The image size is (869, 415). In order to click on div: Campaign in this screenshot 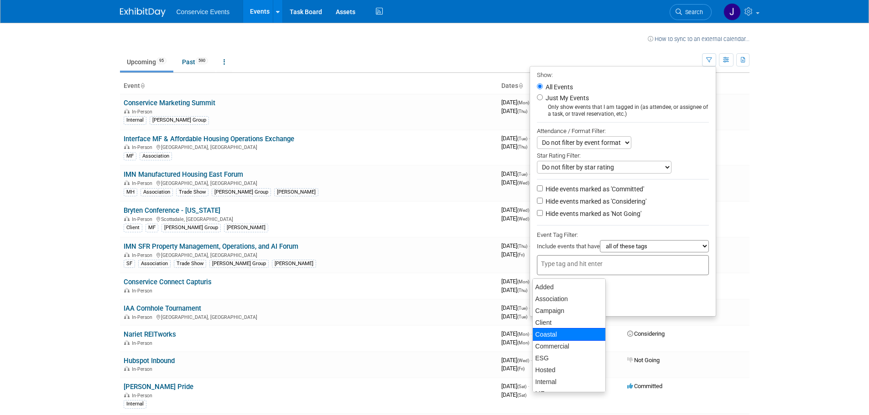, I will do `click(569, 311)`.